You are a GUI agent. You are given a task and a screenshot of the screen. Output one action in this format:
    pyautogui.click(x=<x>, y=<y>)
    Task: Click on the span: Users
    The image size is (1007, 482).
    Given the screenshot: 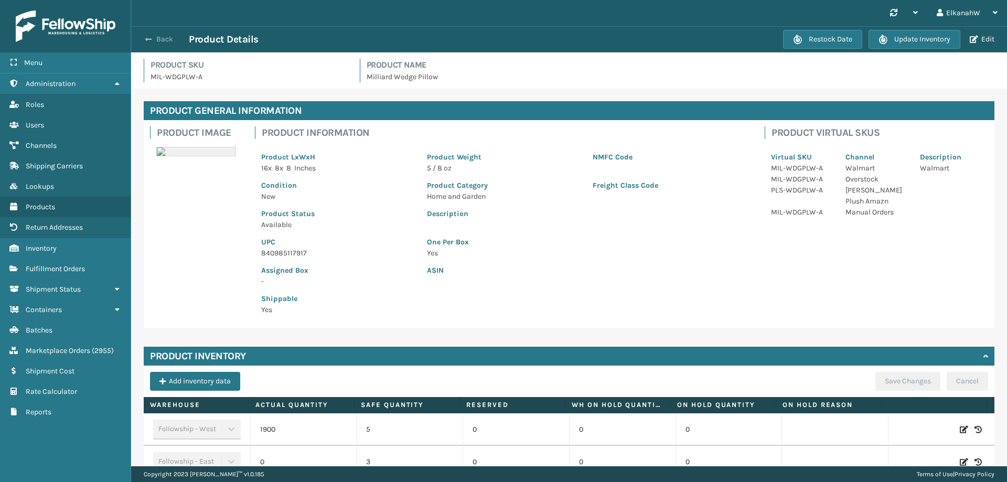 What is the action you would take?
    pyautogui.click(x=35, y=125)
    